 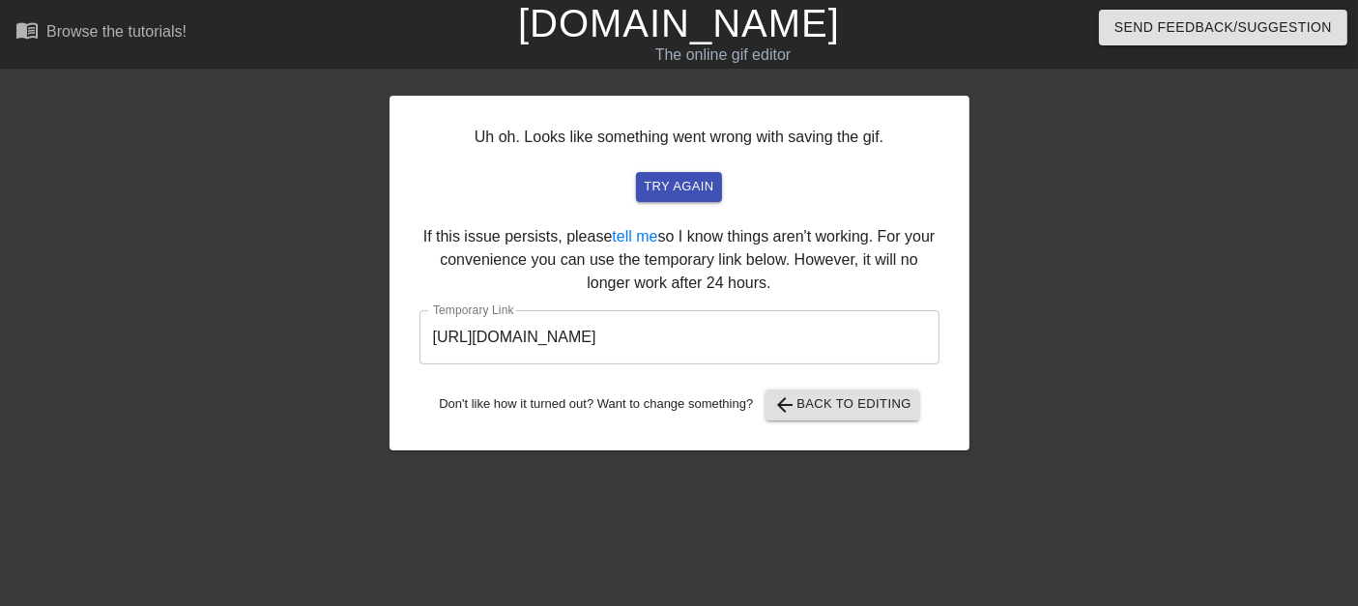 I want to click on span: arrow_back, so click(x=785, y=405).